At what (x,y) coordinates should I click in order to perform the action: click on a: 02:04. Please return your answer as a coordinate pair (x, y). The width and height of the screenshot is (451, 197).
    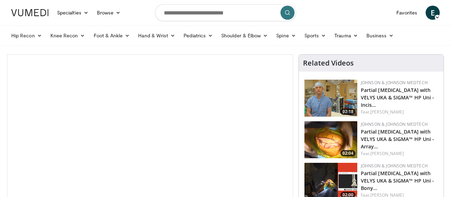
    Looking at the image, I should click on (331, 140).